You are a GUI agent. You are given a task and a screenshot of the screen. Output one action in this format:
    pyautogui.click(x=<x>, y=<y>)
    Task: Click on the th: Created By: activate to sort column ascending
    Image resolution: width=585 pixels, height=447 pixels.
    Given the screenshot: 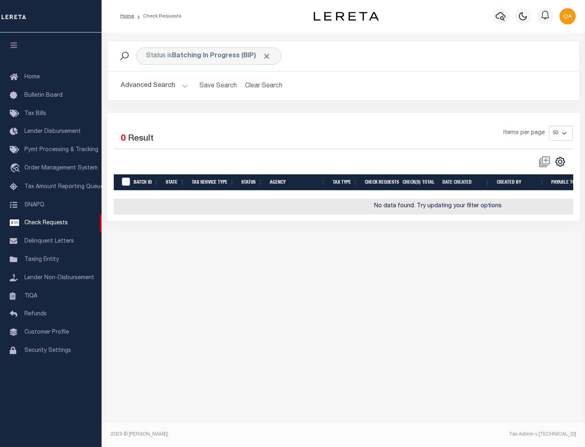 What is the action you would take?
    pyautogui.click(x=521, y=183)
    